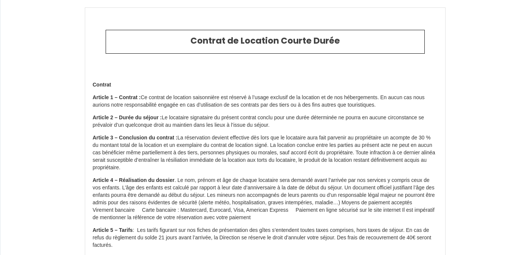 Image resolution: width=530 pixels, height=255 pixels. What do you see at coordinates (127, 117) in the screenshot?
I see `strong: Article 2 – Durée du séjour :` at bounding box center [127, 117].